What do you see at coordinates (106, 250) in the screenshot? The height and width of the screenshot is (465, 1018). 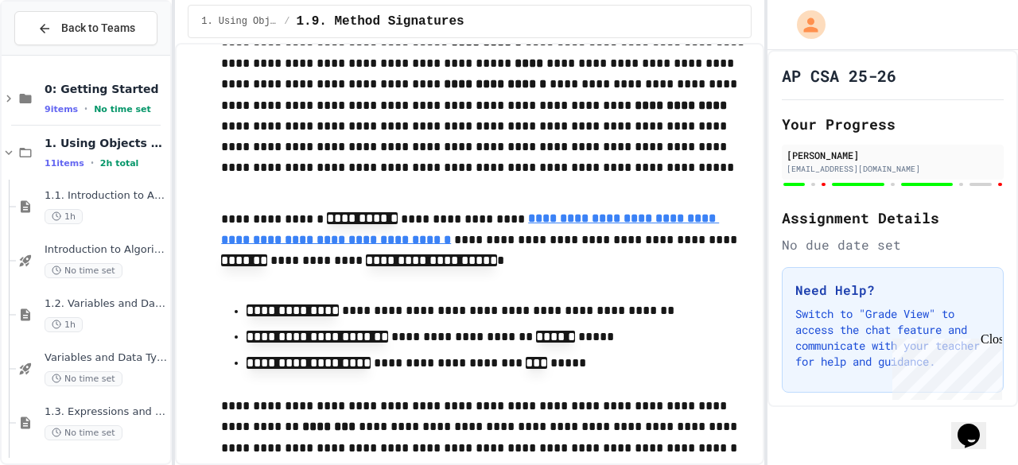 I see `span: Introduction to Algorithms, Programming, and Compilers` at bounding box center [106, 250].